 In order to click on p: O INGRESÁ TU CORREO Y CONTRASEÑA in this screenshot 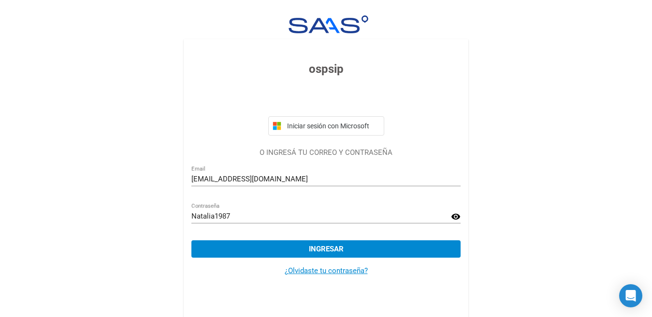, I will do `click(326, 153)`.